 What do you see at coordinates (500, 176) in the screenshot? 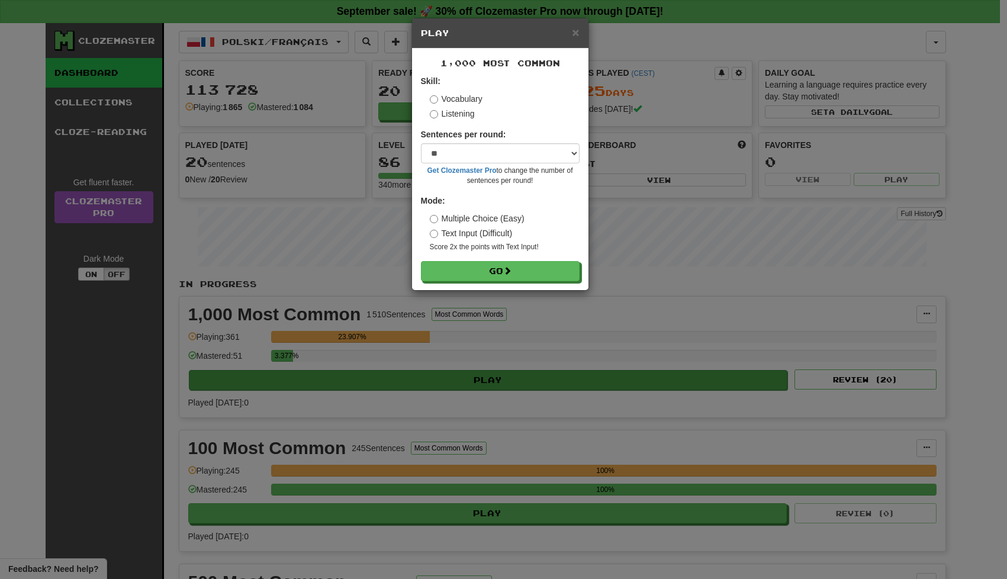
I see `small: to change the number of sentences per round!` at bounding box center [500, 176].